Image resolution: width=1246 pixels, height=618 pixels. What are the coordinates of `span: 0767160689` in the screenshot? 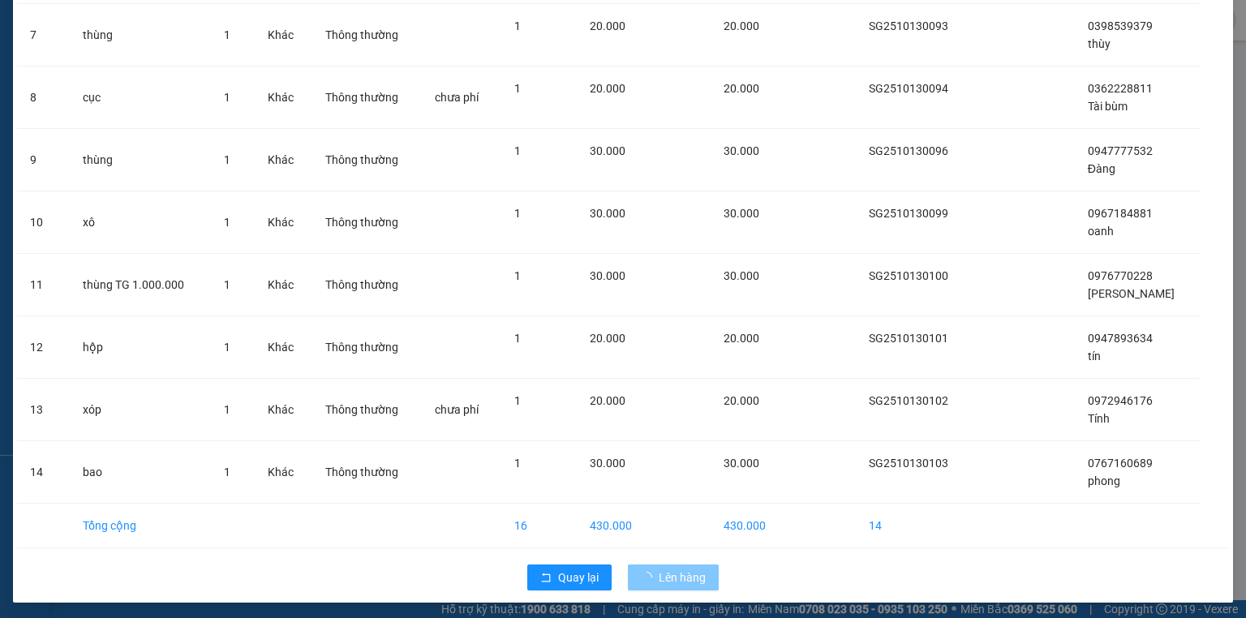 It's located at (1121, 463).